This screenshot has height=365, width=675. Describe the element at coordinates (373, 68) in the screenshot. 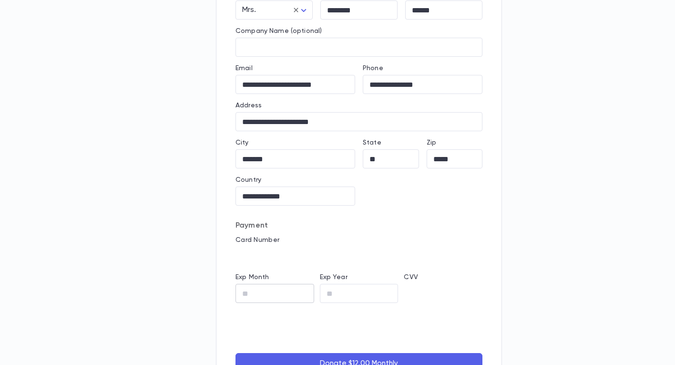

I see `label: Phone` at that location.